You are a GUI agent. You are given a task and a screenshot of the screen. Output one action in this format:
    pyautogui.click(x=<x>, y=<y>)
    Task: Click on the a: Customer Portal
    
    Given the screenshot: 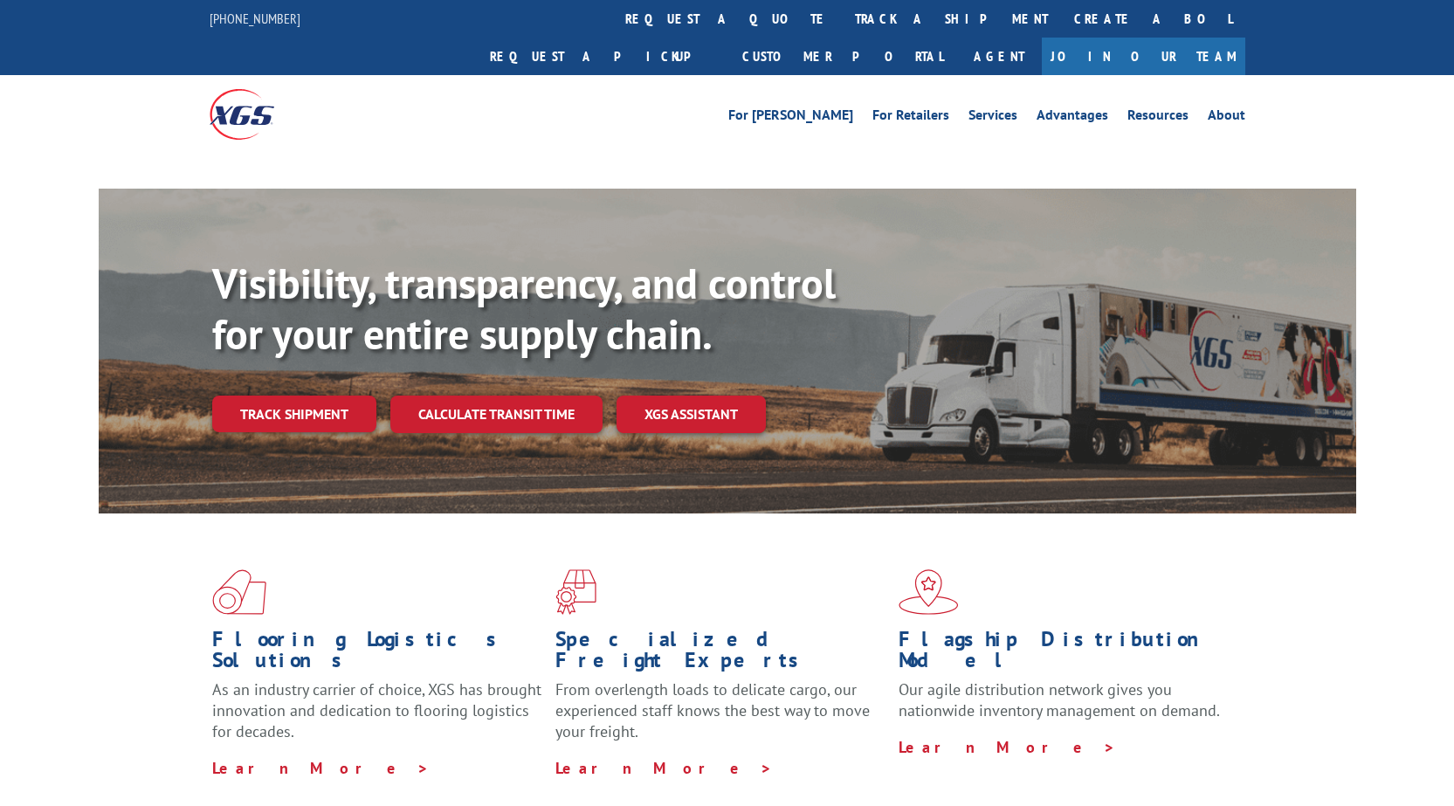 What is the action you would take?
    pyautogui.click(x=843, y=56)
    